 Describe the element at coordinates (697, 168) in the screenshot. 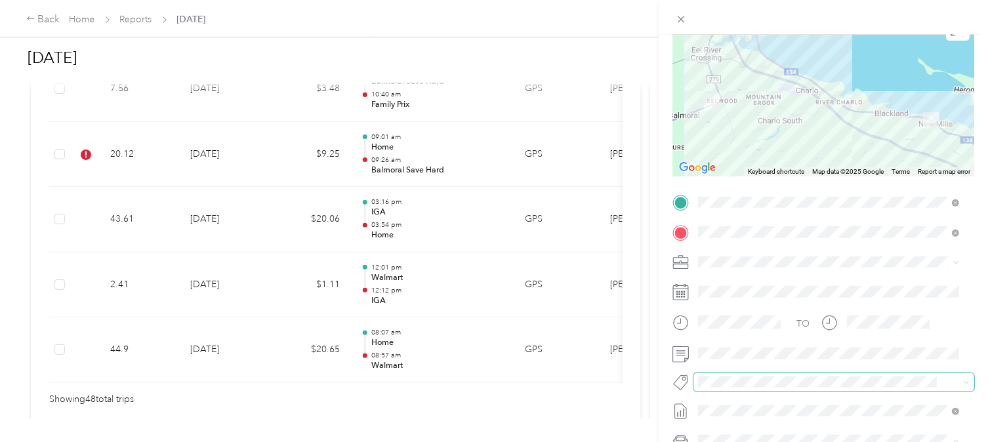

I see `a: Open this area in Google Maps (opens a new window)` at that location.